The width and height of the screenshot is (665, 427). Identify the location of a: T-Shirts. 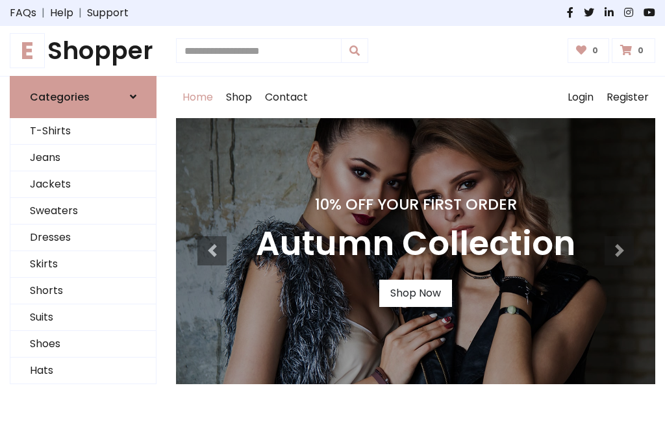
(83, 131).